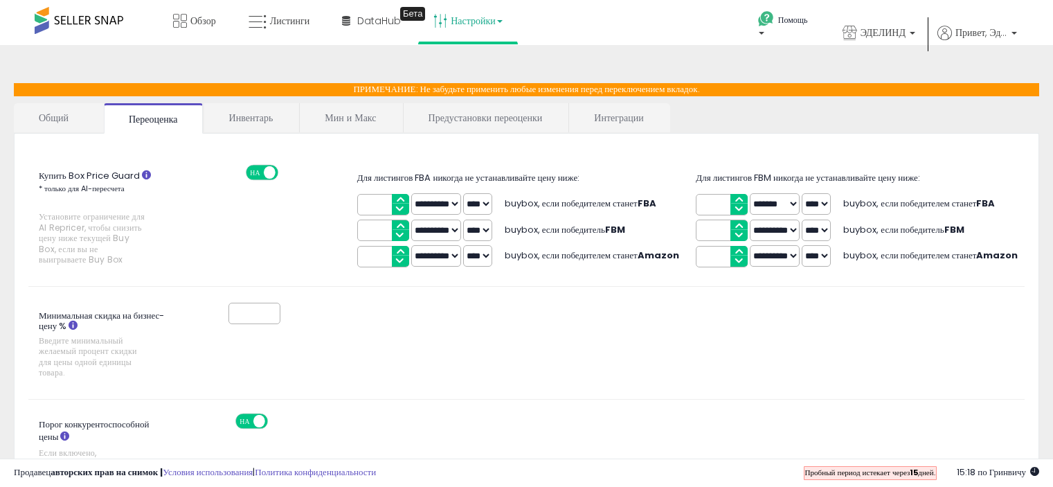 The width and height of the screenshot is (1053, 487). Describe the element at coordinates (526, 89) in the screenshot. I see `font: ПРИМЕЧАНИЕ: Не забудьте применить любые изменения перед переключением вкладок.` at that location.